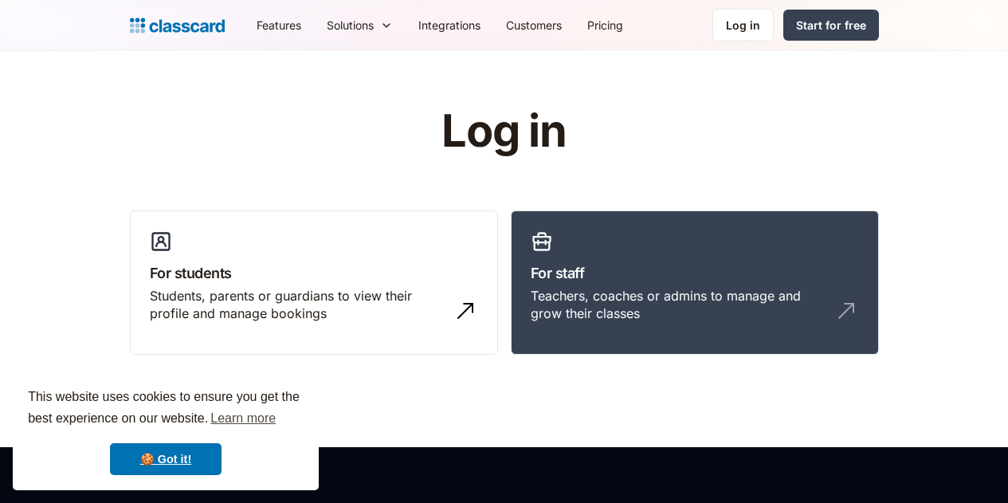  What do you see at coordinates (298, 304) in the screenshot?
I see `div: Students, parents or guardians to view their profile and manage bookings` at bounding box center [298, 304].